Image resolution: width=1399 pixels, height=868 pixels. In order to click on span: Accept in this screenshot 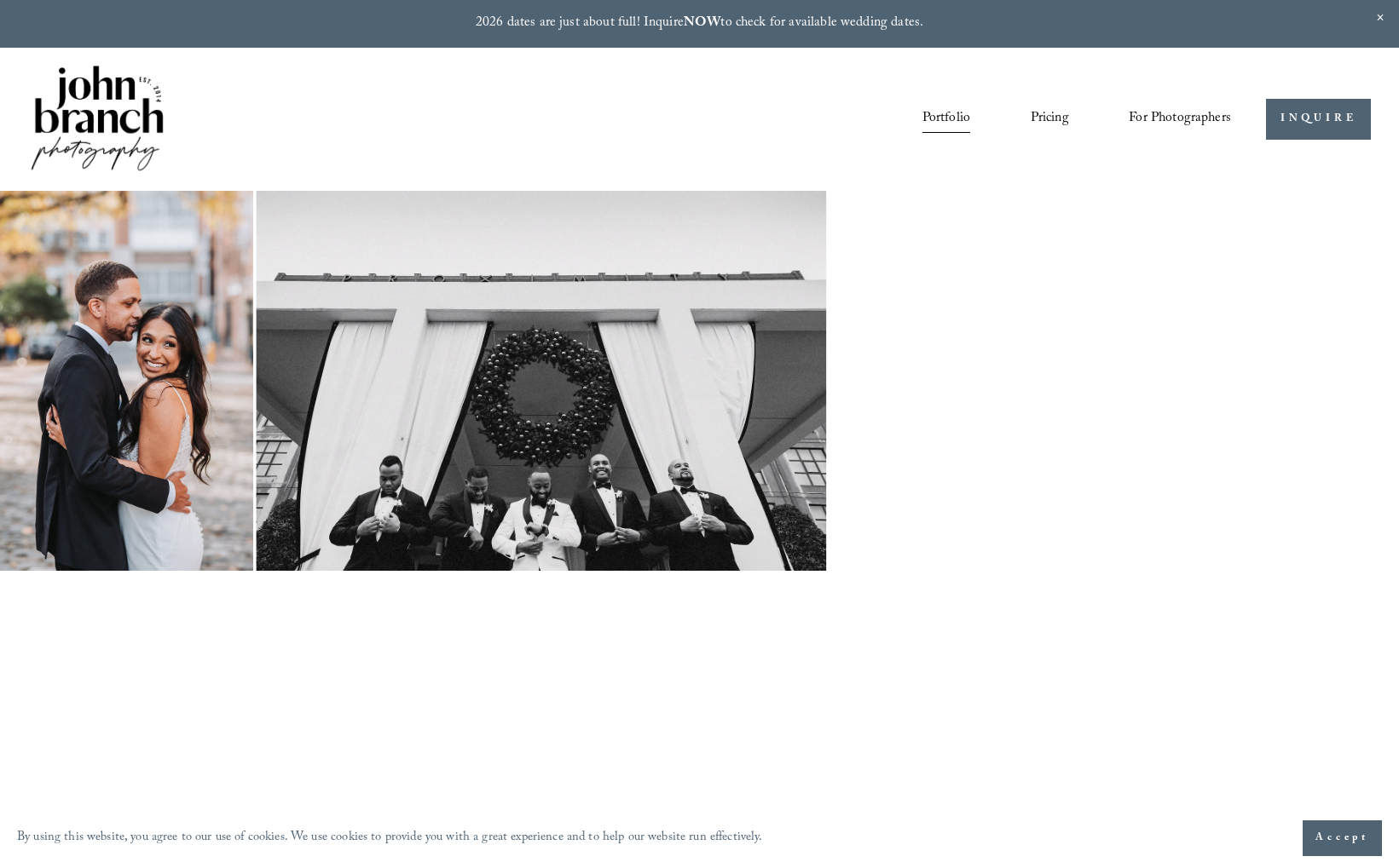, I will do `click(1341, 838)`.